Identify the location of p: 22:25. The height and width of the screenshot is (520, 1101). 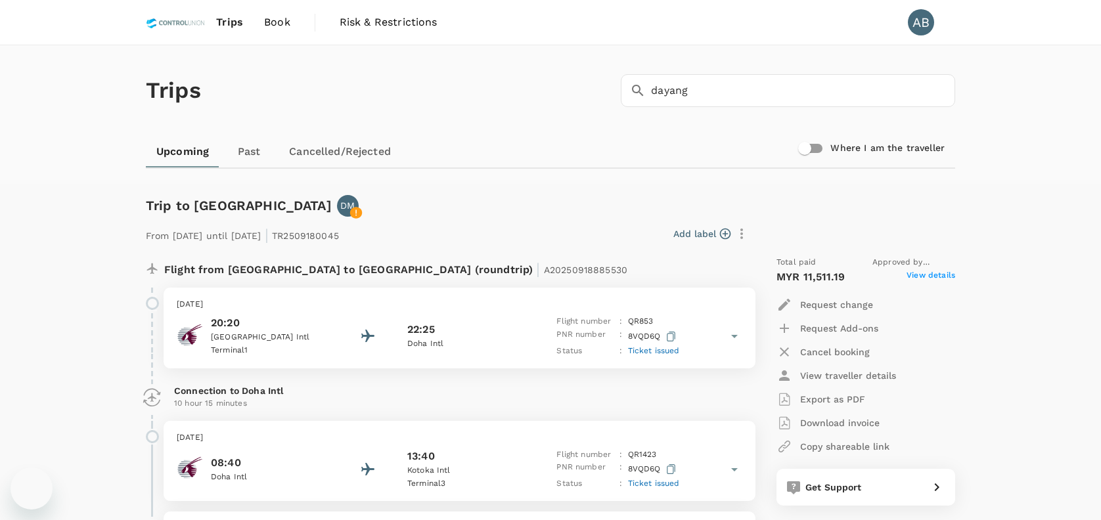
(421, 330).